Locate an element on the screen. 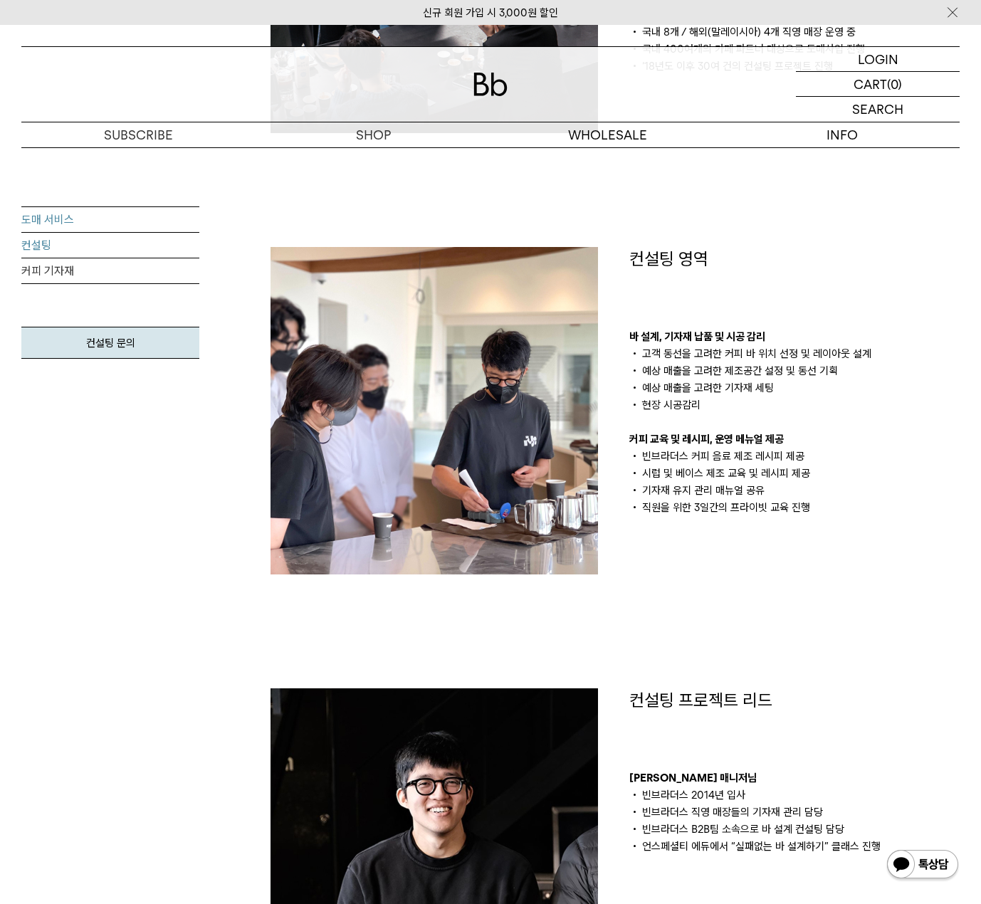 This screenshot has width=981, height=904. a: 신규 회원 가입 시 3,000원 할인 is located at coordinates (491, 13).